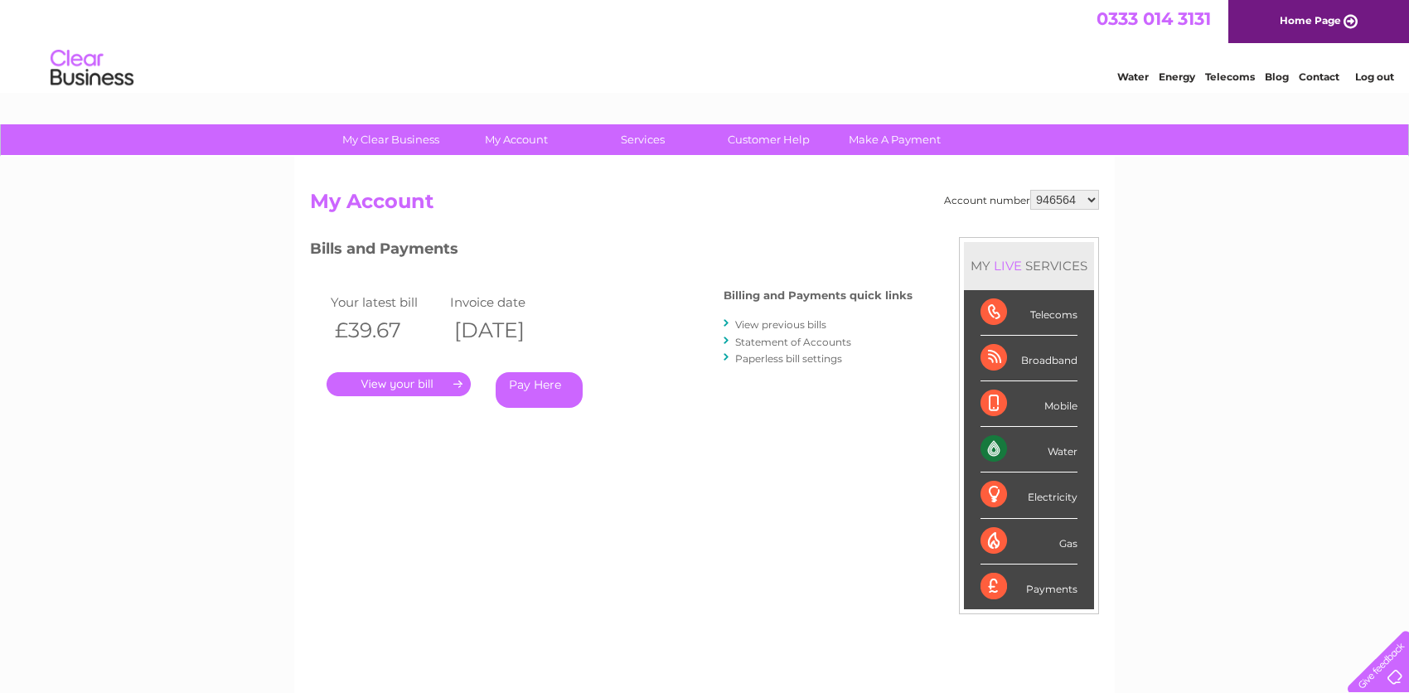 Image resolution: width=1409 pixels, height=693 pixels. Describe the element at coordinates (1230, 76) in the screenshot. I see `a: Telecoms` at that location.